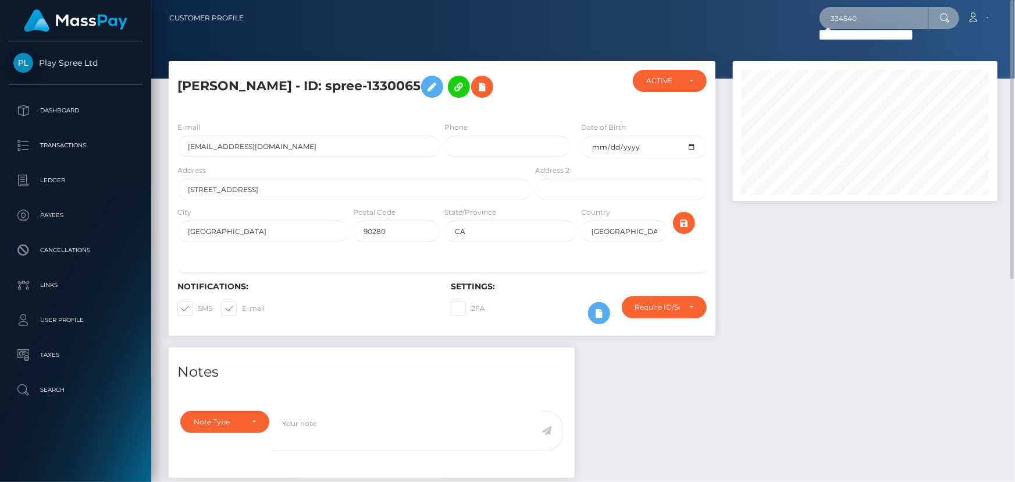 The width and height of the screenshot is (1015, 482). I want to click on a: Links, so click(76, 285).